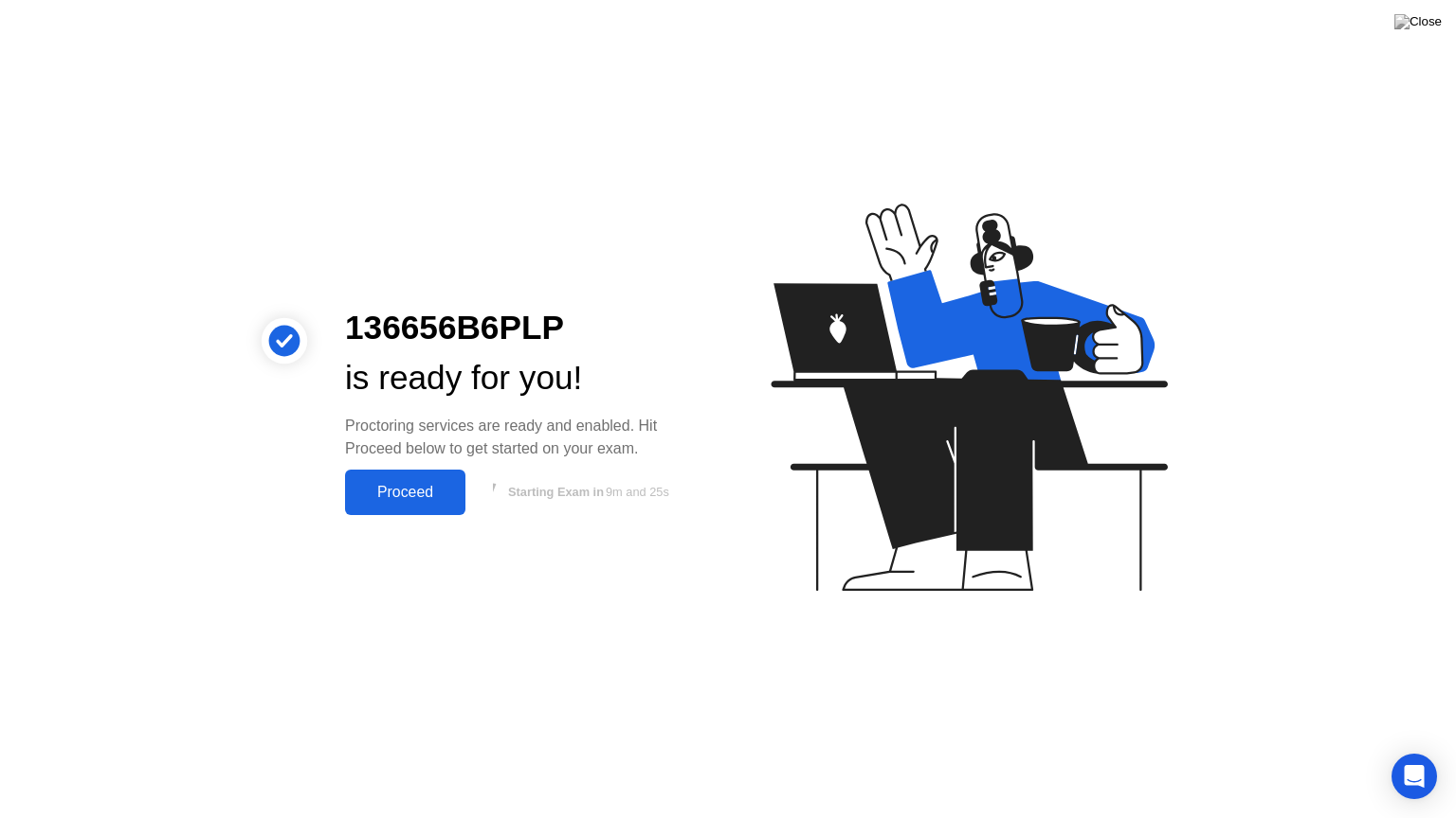 The image size is (1456, 818). What do you see at coordinates (637, 492) in the screenshot?
I see `span: 9m and 25s` at bounding box center [637, 492].